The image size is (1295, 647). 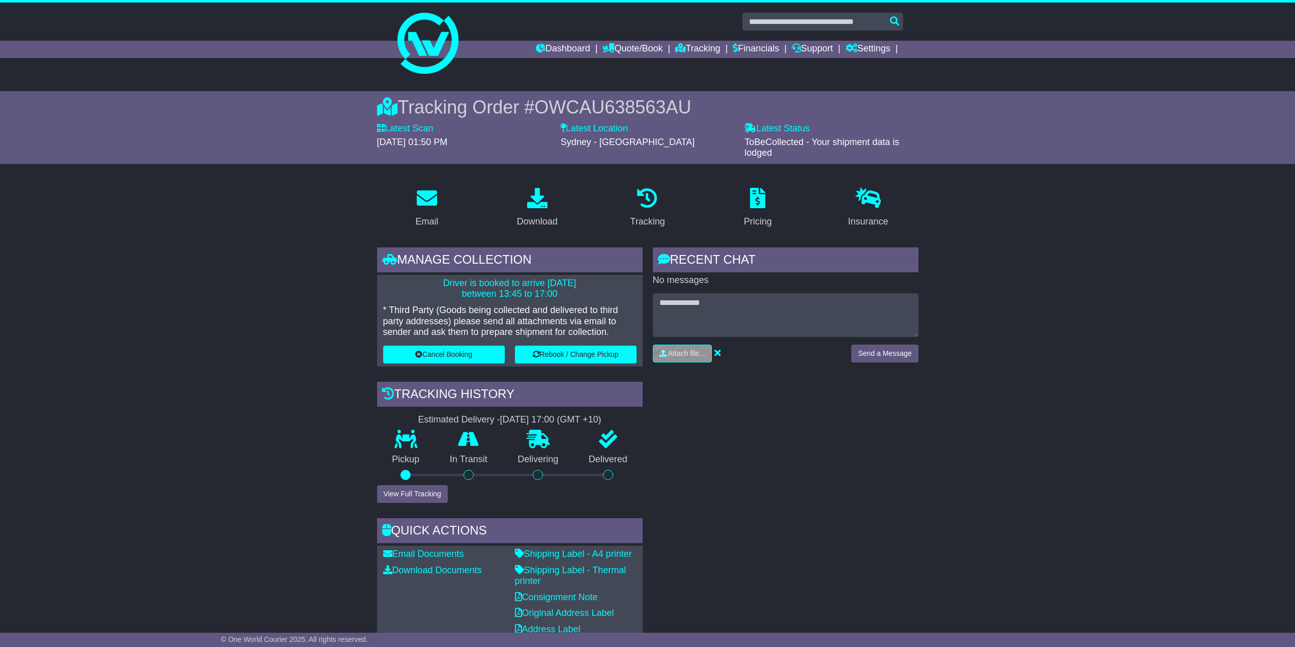 I want to click on button: Send a Message, so click(x=885, y=353).